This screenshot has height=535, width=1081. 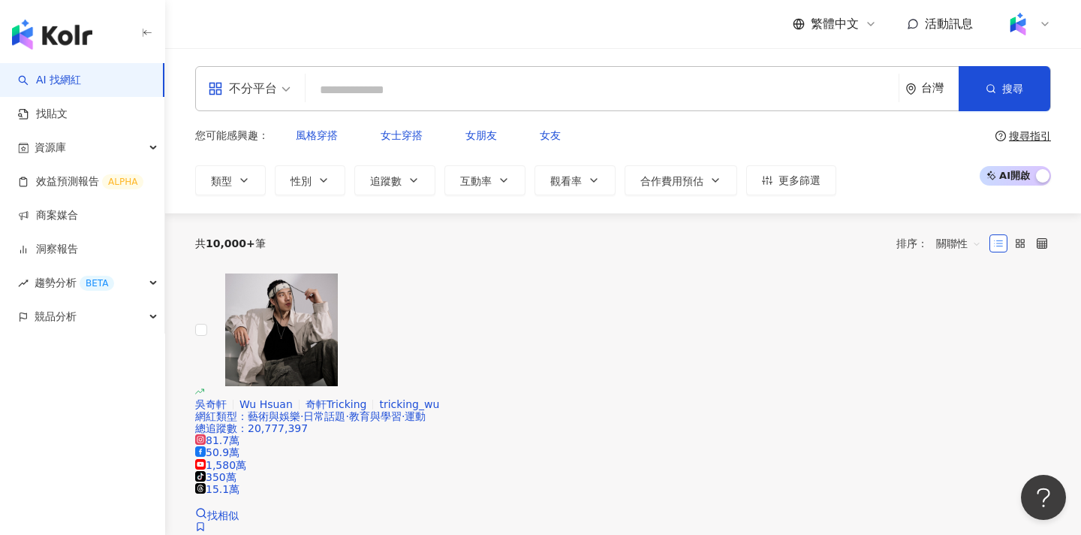 What do you see at coordinates (216, 477) in the screenshot?
I see `span: 350萬` at bounding box center [216, 477].